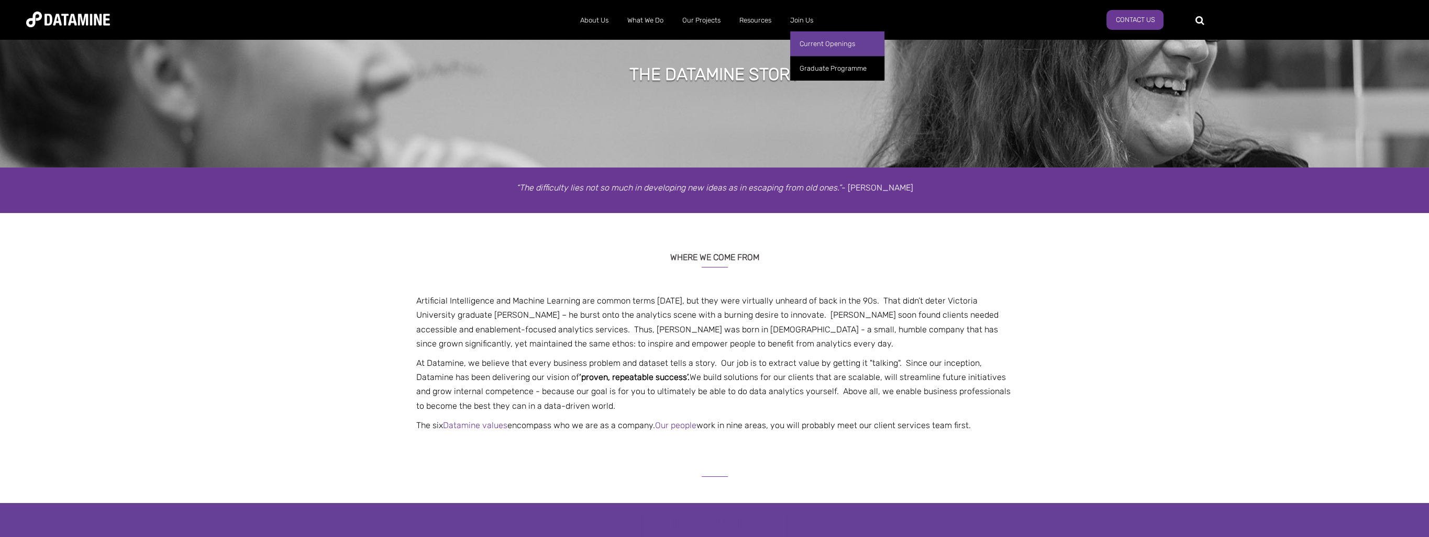  I want to click on h3: WHERE WE COME FROM, so click(715, 253).